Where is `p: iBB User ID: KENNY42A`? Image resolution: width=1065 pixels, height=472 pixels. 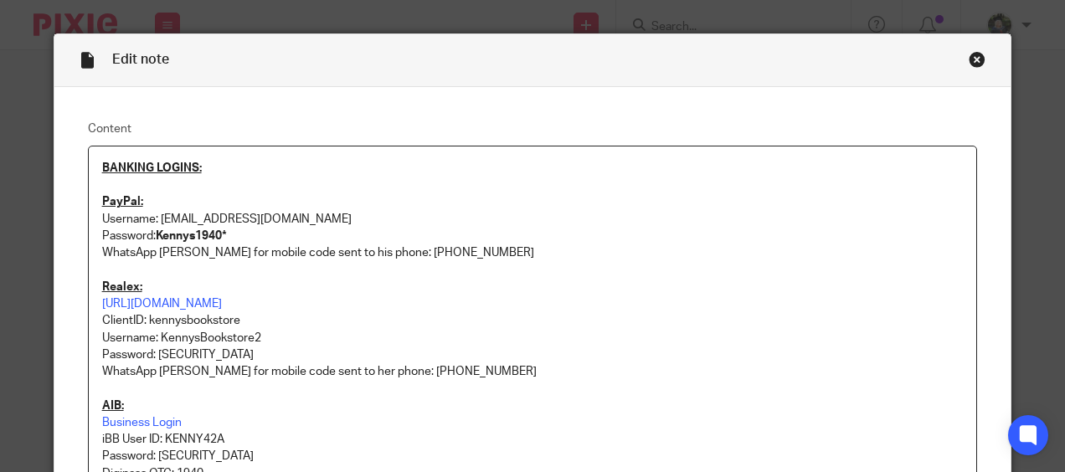
p: iBB User ID: KENNY42A is located at coordinates (532, 439).